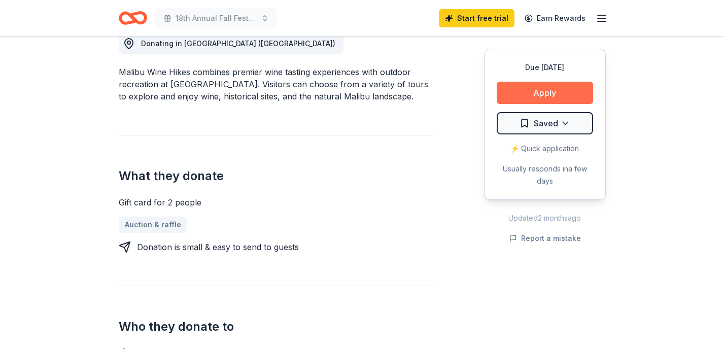 The width and height of the screenshot is (724, 349). What do you see at coordinates (277, 202) in the screenshot?
I see `div: Gift card for 2 people` at bounding box center [277, 202].